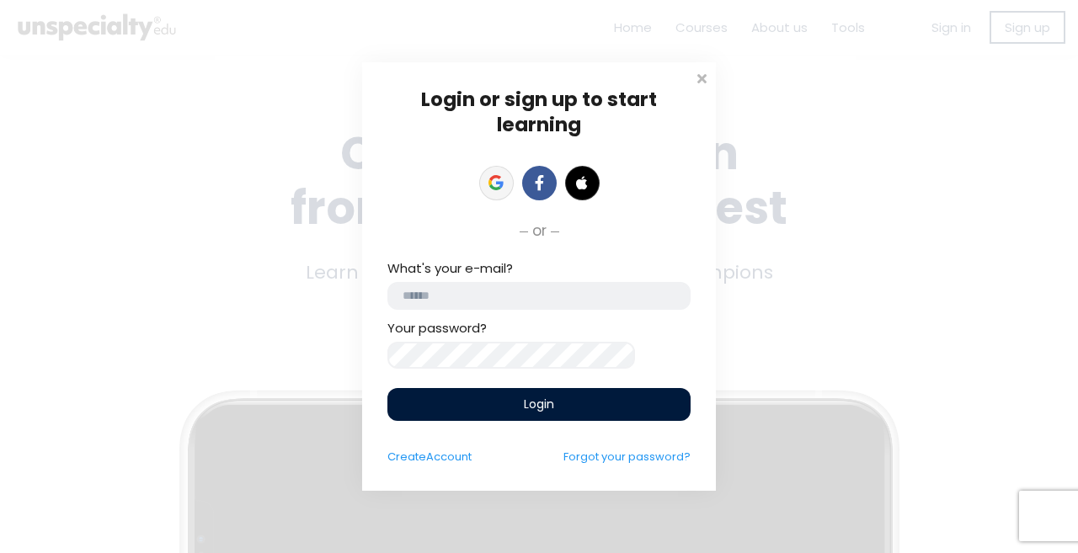 This screenshot has height=553, width=1078. I want to click on a: CreateAccount, so click(429, 456).